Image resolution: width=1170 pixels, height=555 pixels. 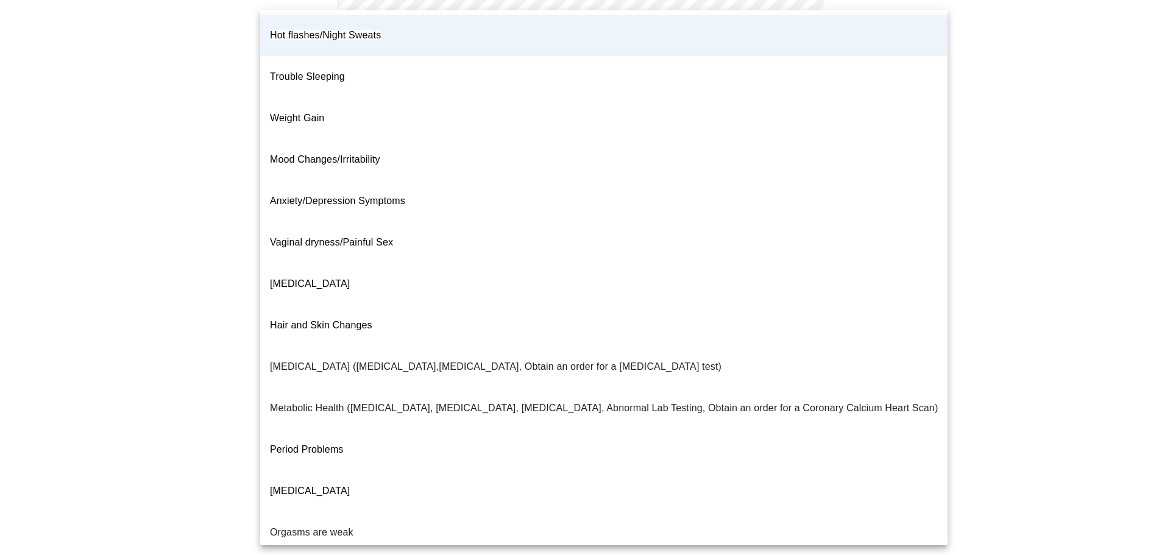 What do you see at coordinates (311, 533) in the screenshot?
I see `p: Orgasms are weak` at bounding box center [311, 533].